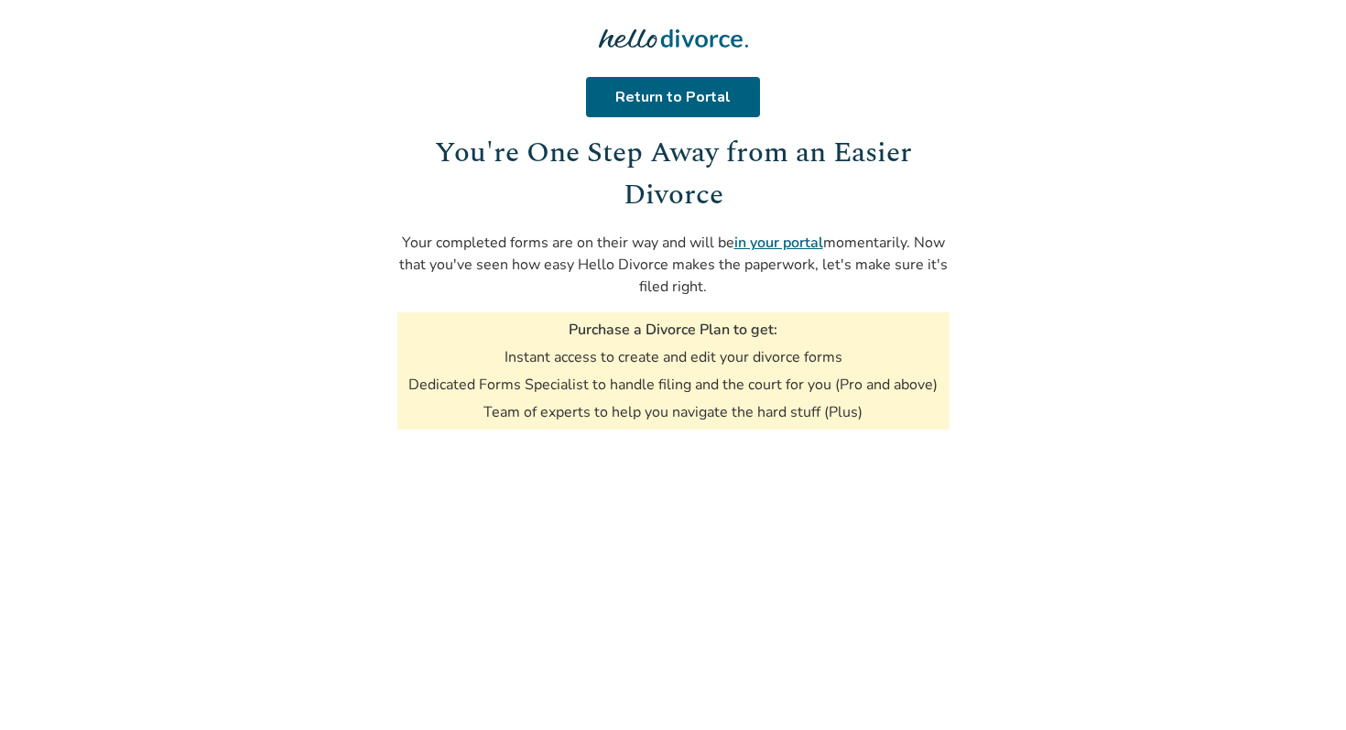 This screenshot has height=730, width=1346. What do you see at coordinates (778, 243) in the screenshot?
I see `a: in your portal` at bounding box center [778, 243].